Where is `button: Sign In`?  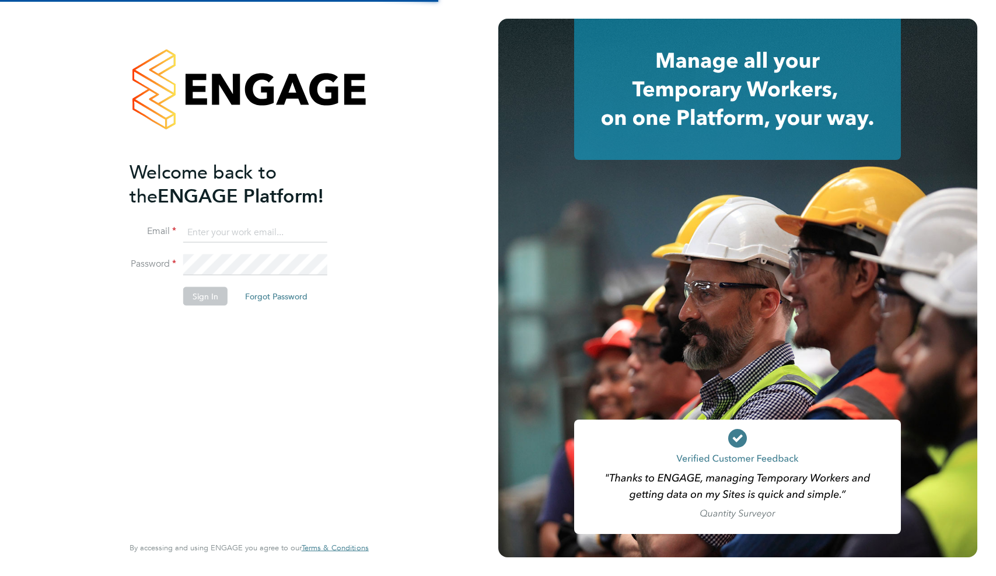
button: Sign In is located at coordinates (205, 296).